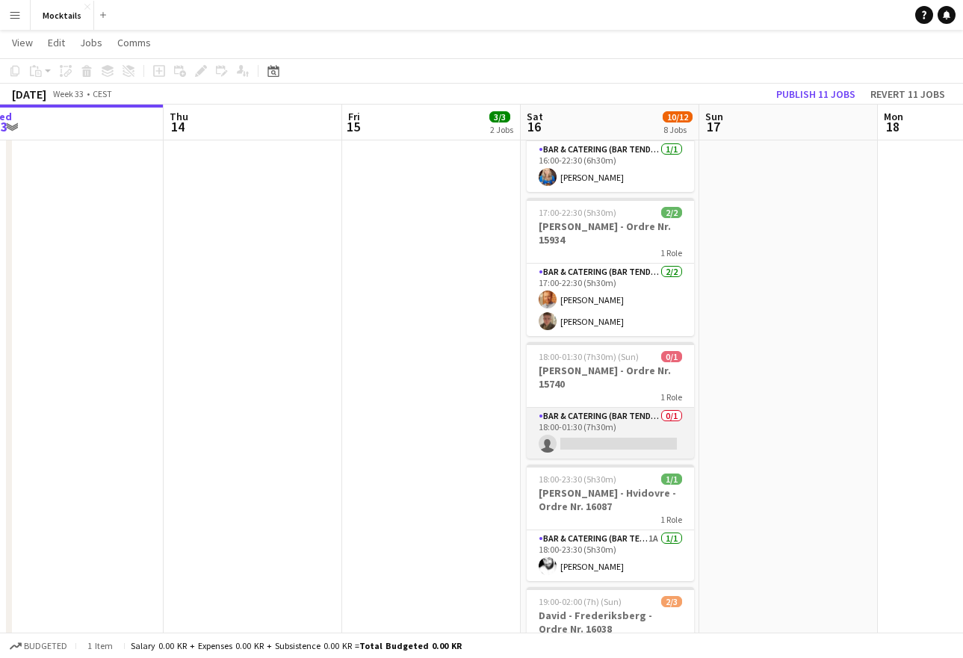 Image resolution: width=963 pixels, height=658 pixels. Describe the element at coordinates (816, 94) in the screenshot. I see `button: Publish 11 jobs` at that location.